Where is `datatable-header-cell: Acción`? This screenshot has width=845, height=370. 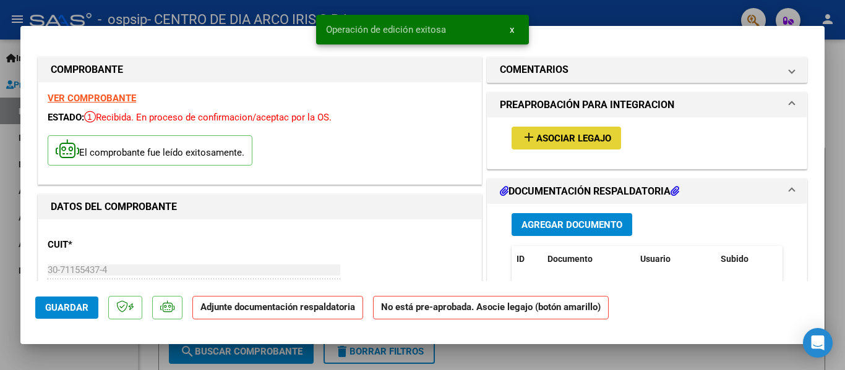
datatable-header-cell: Acción is located at coordinates (808, 259).